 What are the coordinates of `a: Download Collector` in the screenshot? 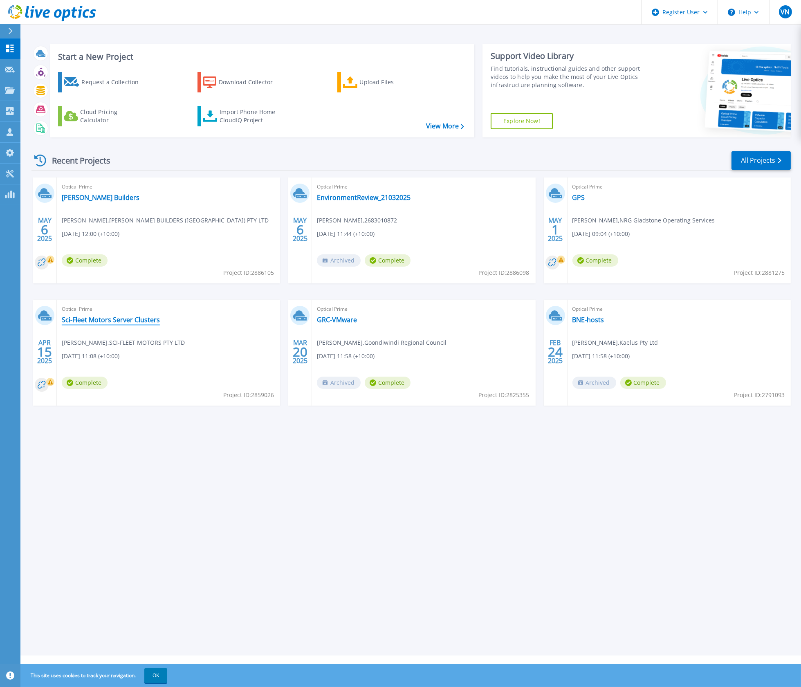 It's located at (243, 82).